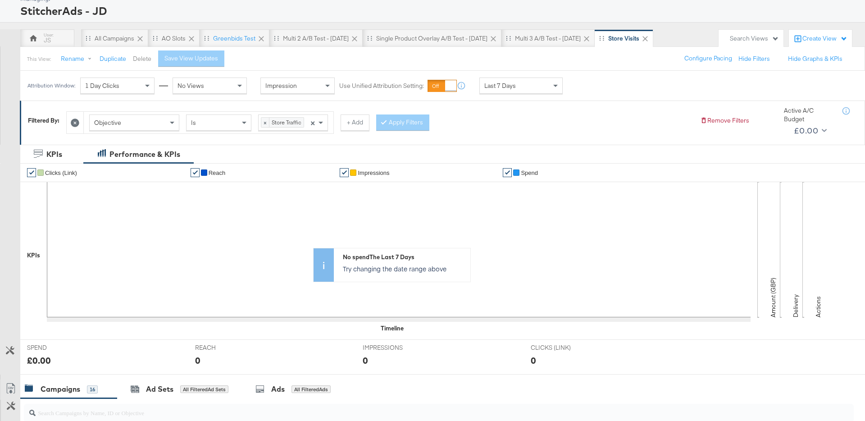  I want to click on span: Spend, so click(529, 173).